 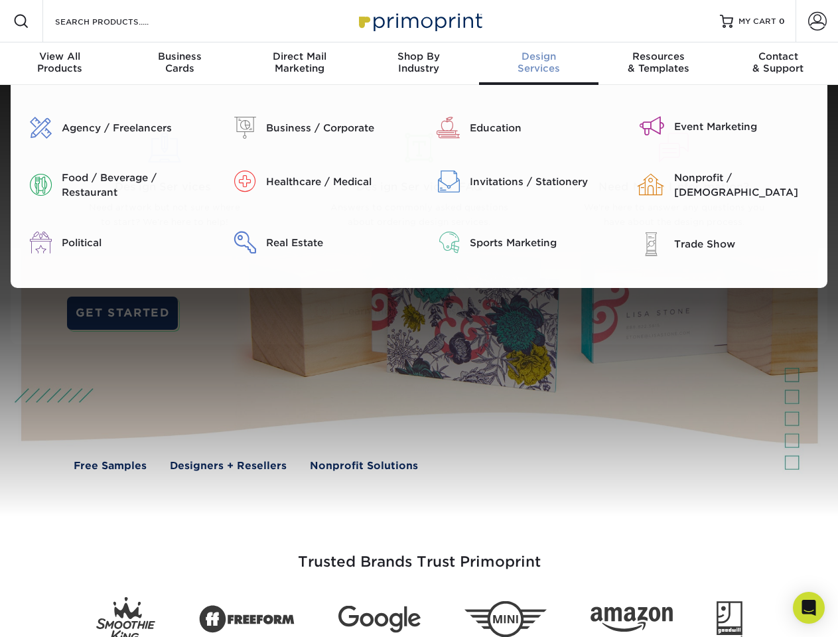 What do you see at coordinates (539, 64) in the screenshot?
I see `a: DesignServices` at bounding box center [539, 64].